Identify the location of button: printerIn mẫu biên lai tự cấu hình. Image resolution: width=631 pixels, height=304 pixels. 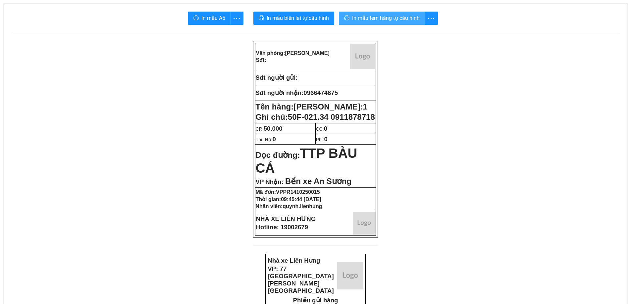
(294, 18).